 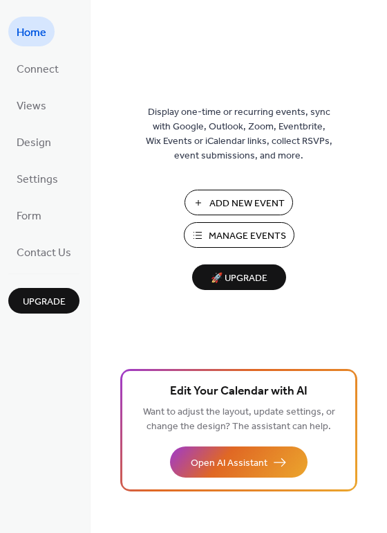 What do you see at coordinates (239, 278) in the screenshot?
I see `span: 🚀 Upgrade` at bounding box center [239, 278].